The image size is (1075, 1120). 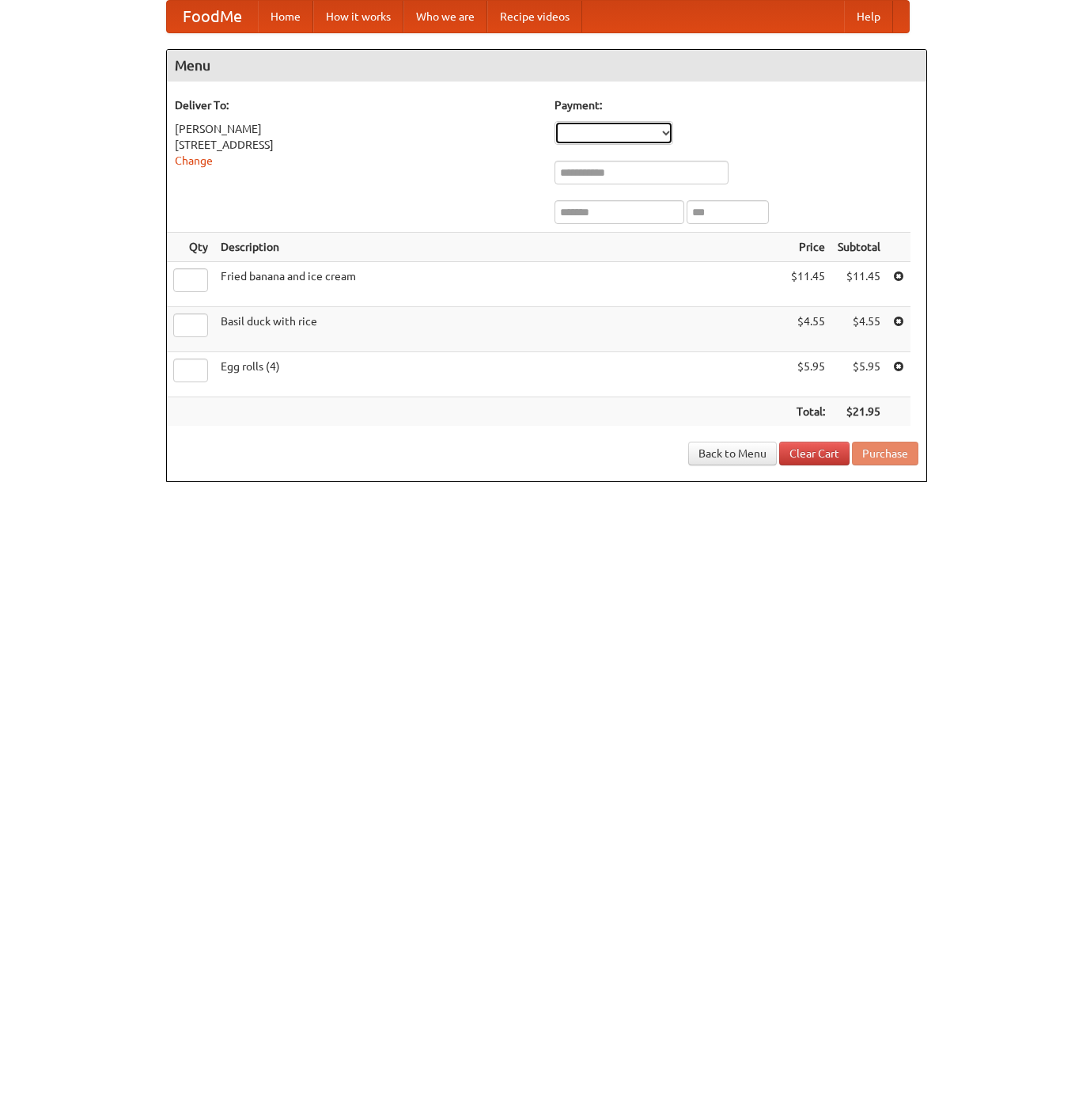 I want to click on td: Basil duck with rice, so click(x=500, y=330).